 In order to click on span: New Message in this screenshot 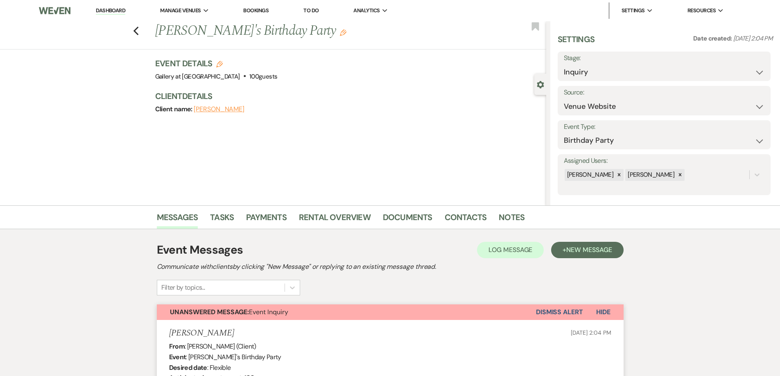, I will do `click(589, 250)`.